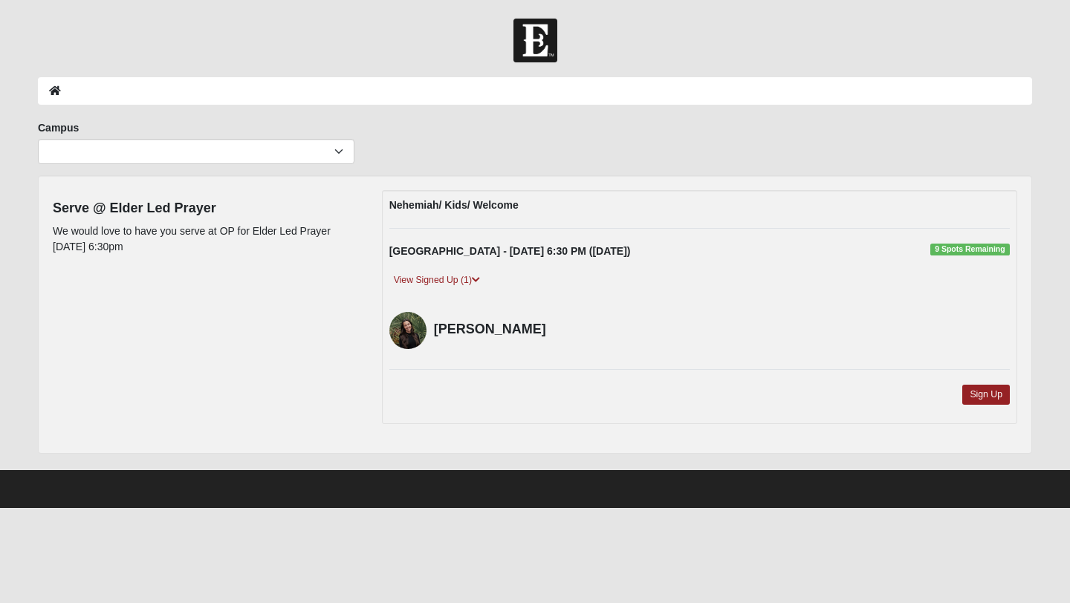 This screenshot has height=603, width=1070. What do you see at coordinates (969, 250) in the screenshot?
I see `span: 9 Spots Remaining` at bounding box center [969, 250].